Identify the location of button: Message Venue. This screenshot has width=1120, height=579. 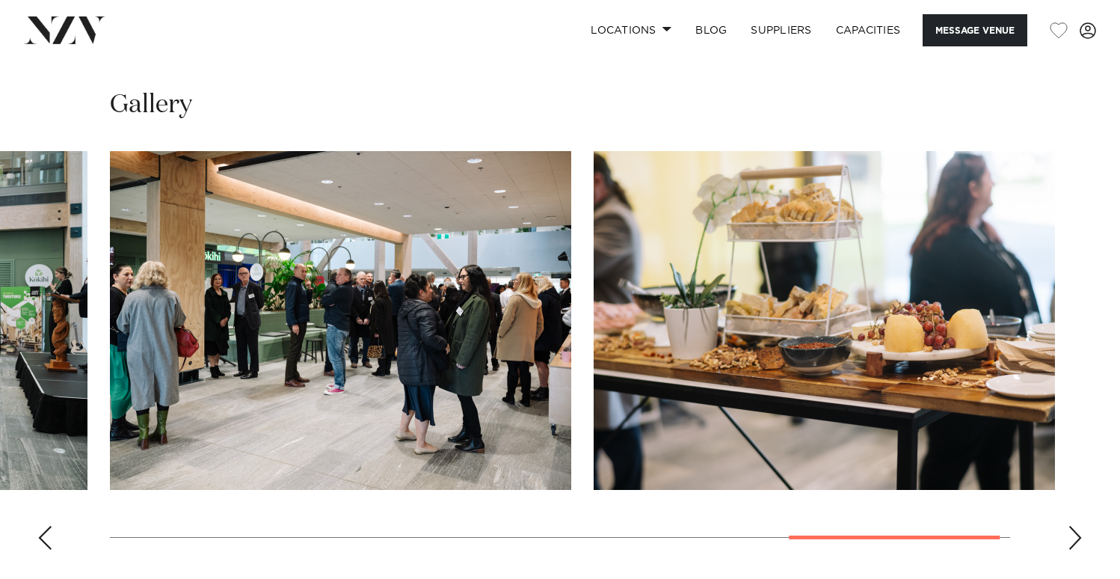
(975, 30).